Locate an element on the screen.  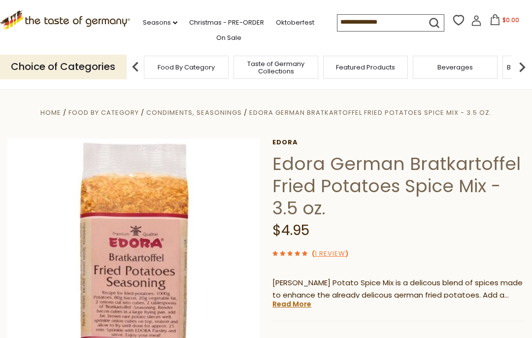
span: Beverages is located at coordinates (455, 67).